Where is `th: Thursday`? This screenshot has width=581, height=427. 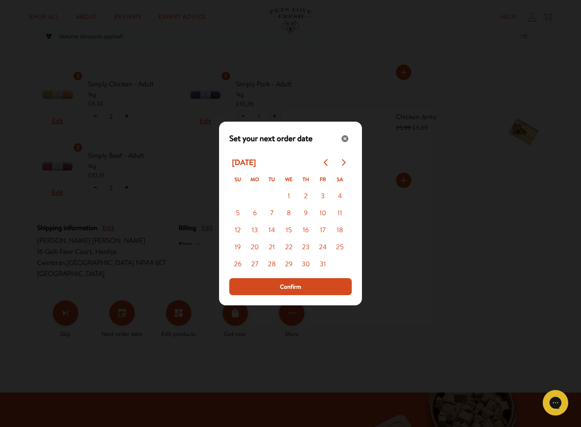 th: Thursday is located at coordinates (306, 179).